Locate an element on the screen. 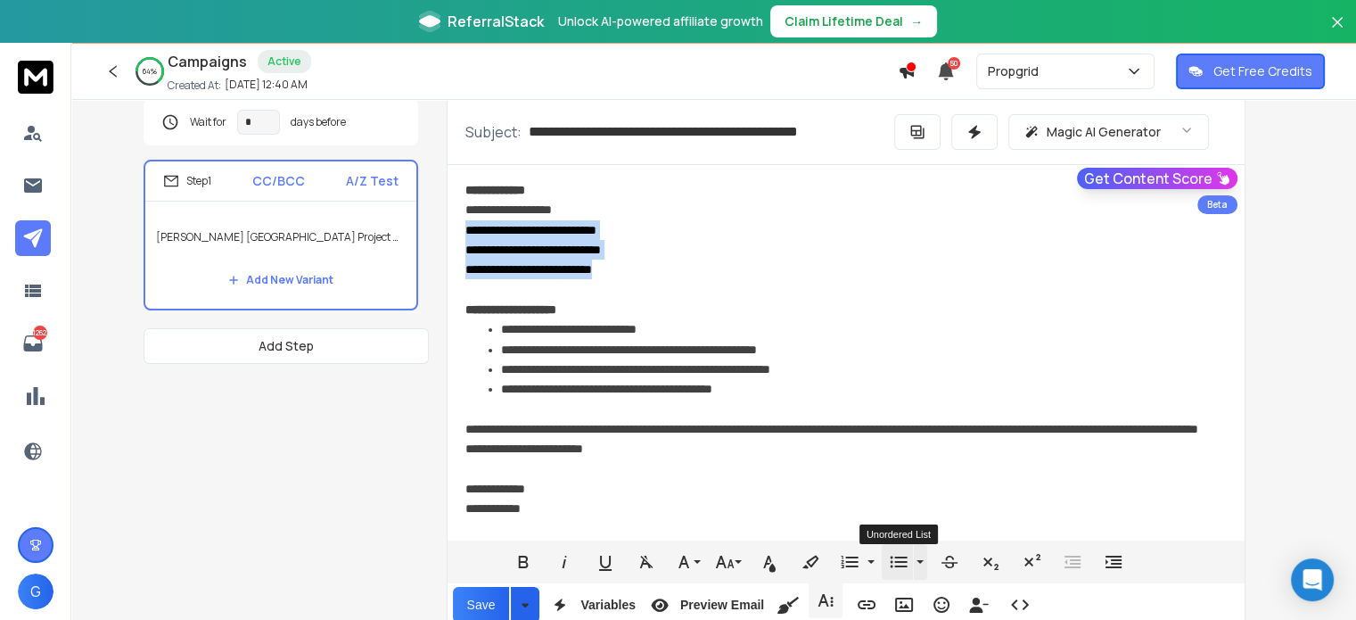  p: A/Z Test is located at coordinates (372, 181).